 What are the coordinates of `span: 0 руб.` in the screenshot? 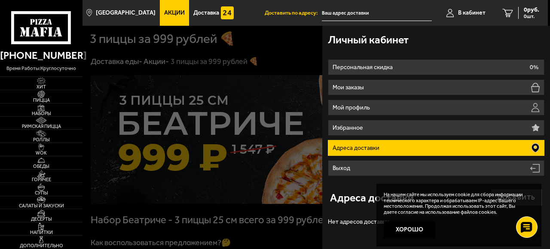 It's located at (532, 10).